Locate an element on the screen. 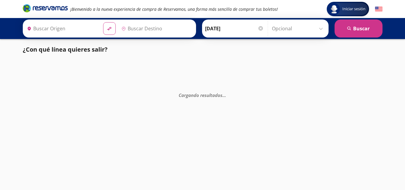 The image size is (405, 190). em: ¡Bienvenido a la nueva experiencia de compra de Reservamos, una forma más sencilla de comprar tus... is located at coordinates (174, 9).